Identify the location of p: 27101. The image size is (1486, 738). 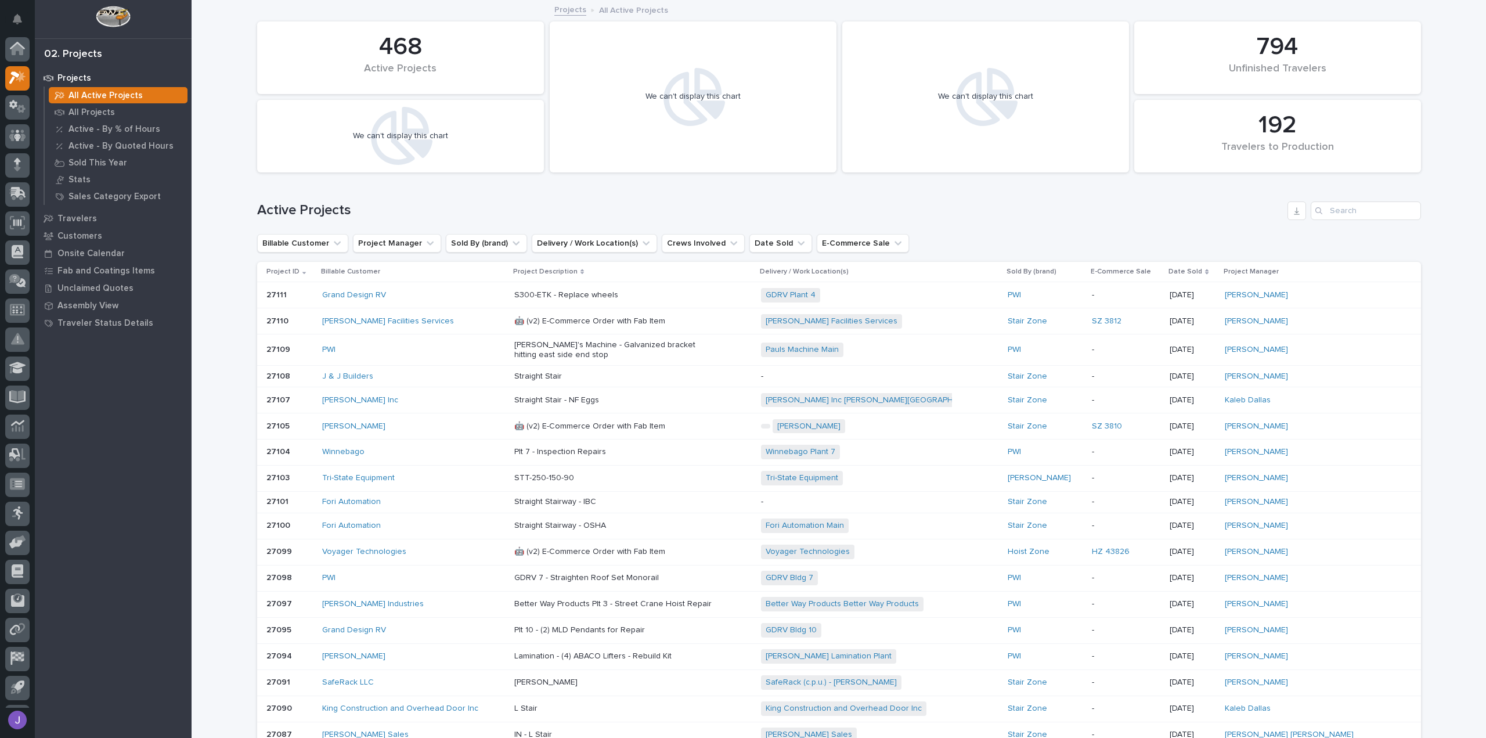
(279, 500).